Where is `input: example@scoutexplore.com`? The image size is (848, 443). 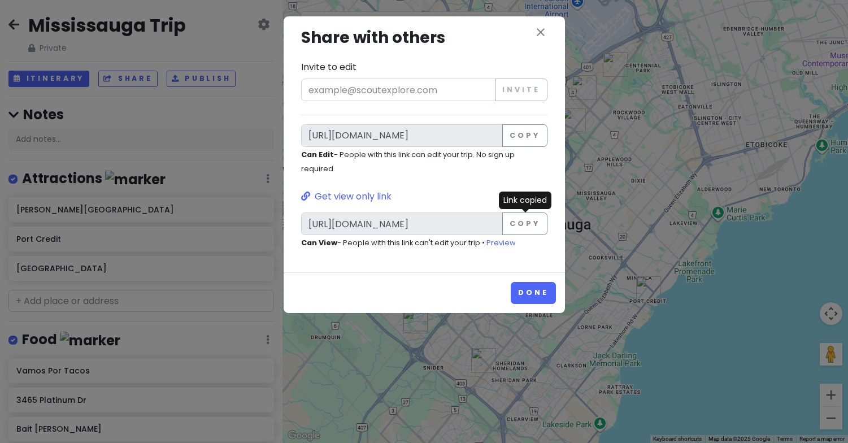
input: example@scoutexplore.com is located at coordinates (398, 90).